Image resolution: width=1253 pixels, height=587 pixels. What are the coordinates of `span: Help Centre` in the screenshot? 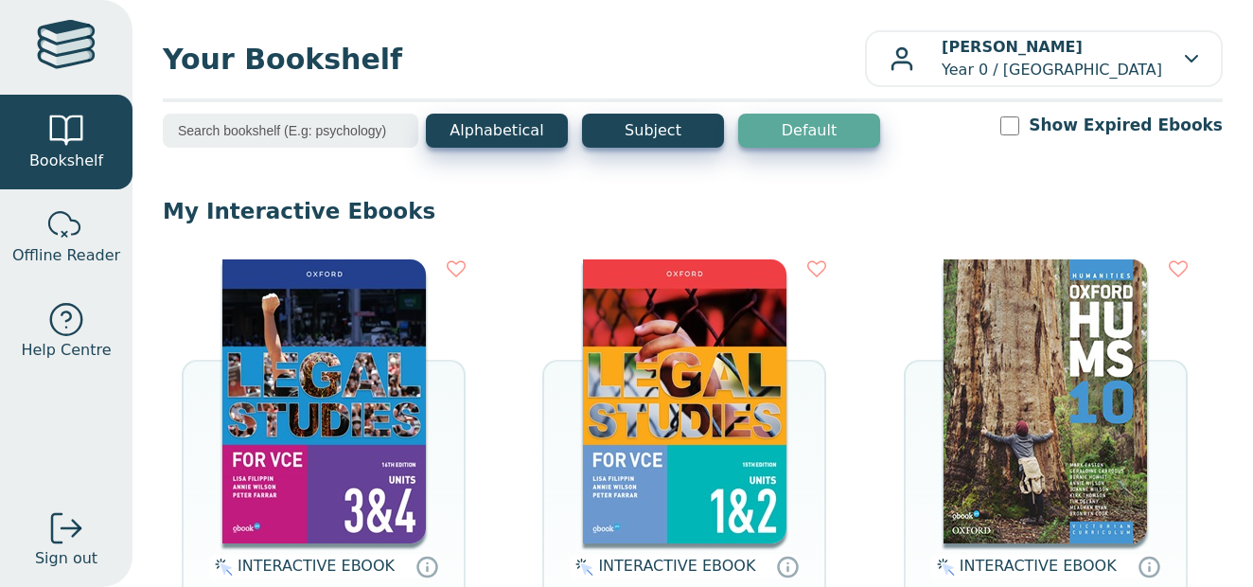 It's located at (65, 350).